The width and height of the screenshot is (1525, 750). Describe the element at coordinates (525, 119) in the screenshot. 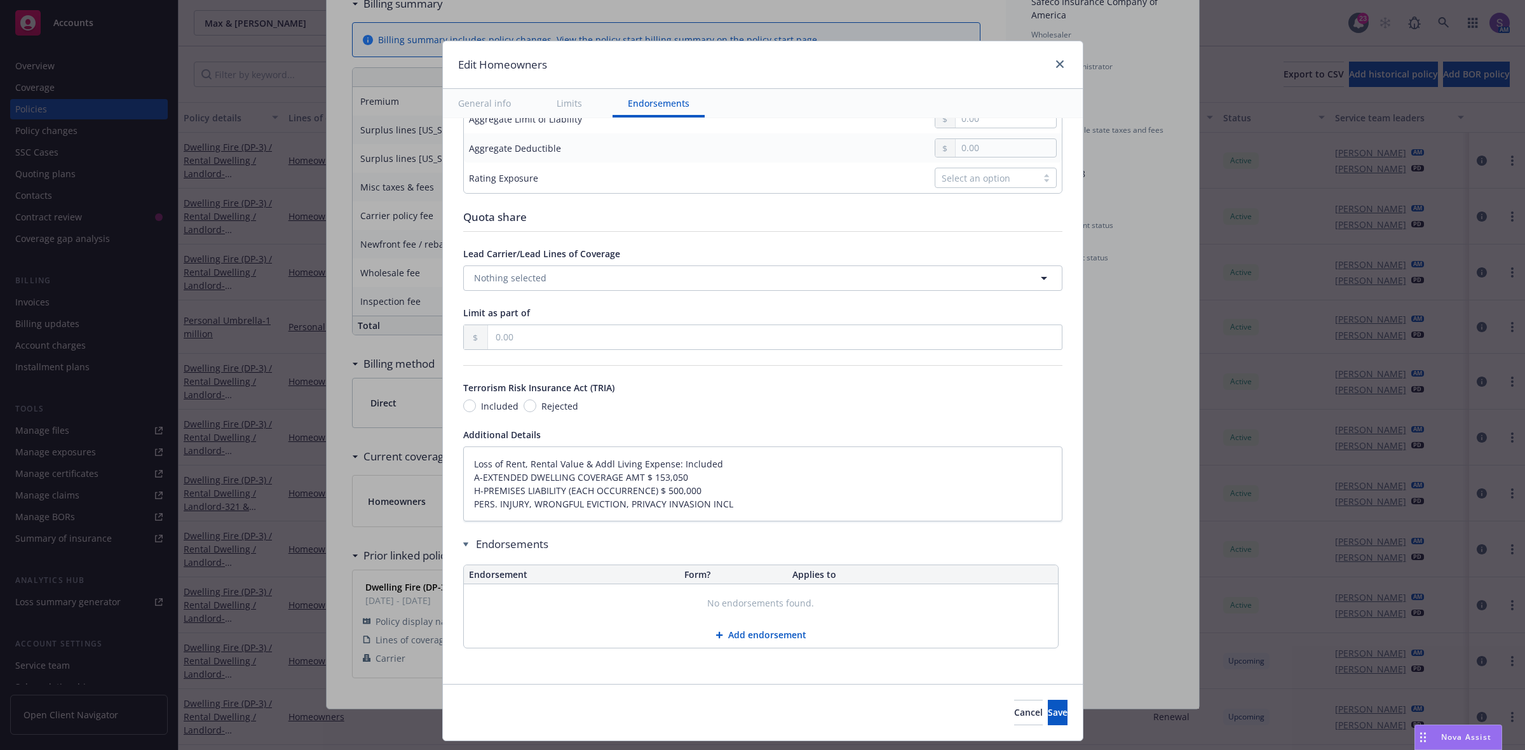

I see `div: Aggregate Limit of Liability` at that location.